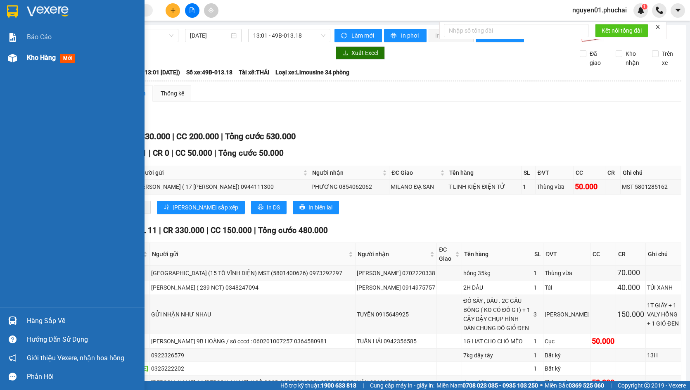 This screenshot has height=390, width=690. Describe the element at coordinates (12, 12) in the screenshot. I see `img: logo-vxr` at that location.